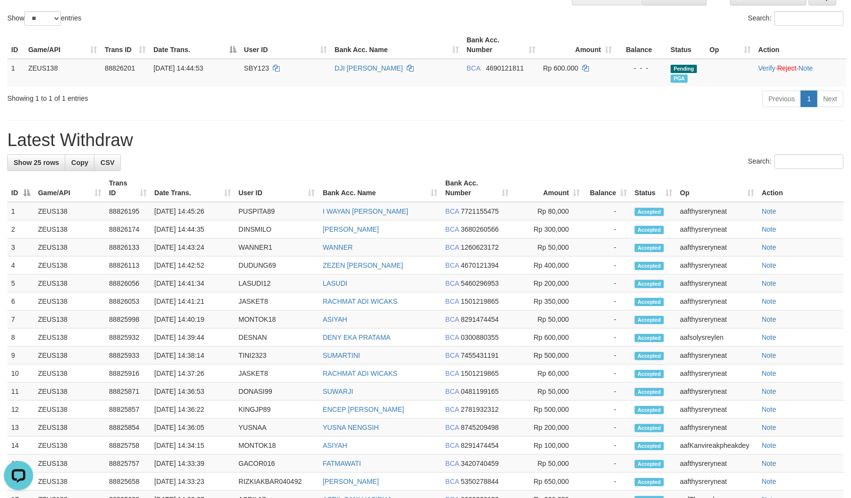 The width and height of the screenshot is (851, 498). Describe the element at coordinates (128, 247) in the screenshot. I see `td: 88826133` at that location.